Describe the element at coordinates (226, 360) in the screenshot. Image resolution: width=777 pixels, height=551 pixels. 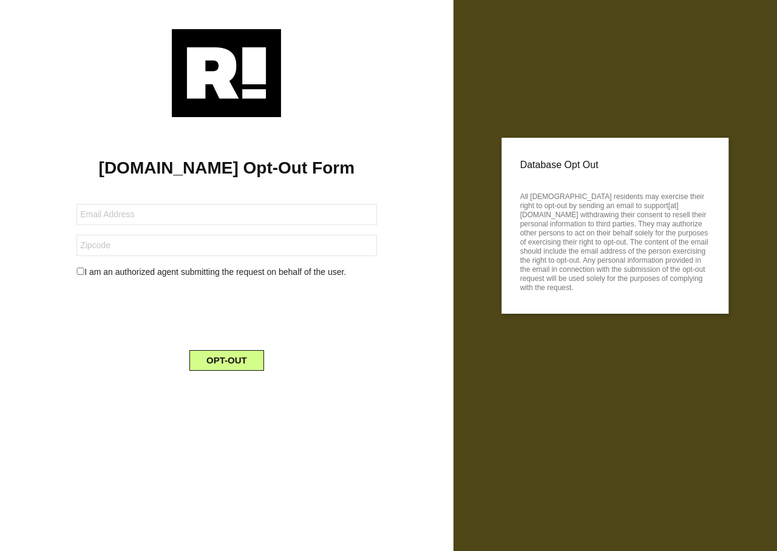
I see `button: OPT-OUT` at that location.